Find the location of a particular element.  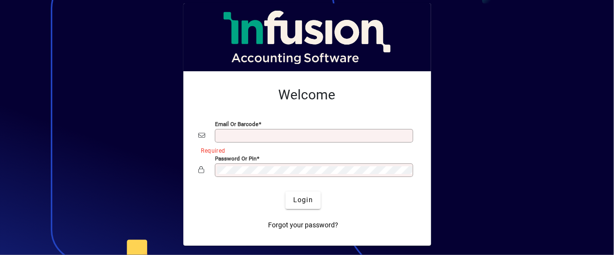

mat-label: Email or Barcode is located at coordinates (237, 123).